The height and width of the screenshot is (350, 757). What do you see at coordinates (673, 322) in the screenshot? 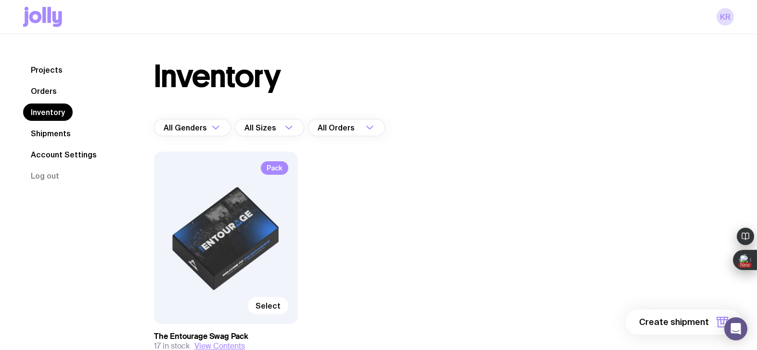
I see `span: Create shipment` at bounding box center [673, 322].